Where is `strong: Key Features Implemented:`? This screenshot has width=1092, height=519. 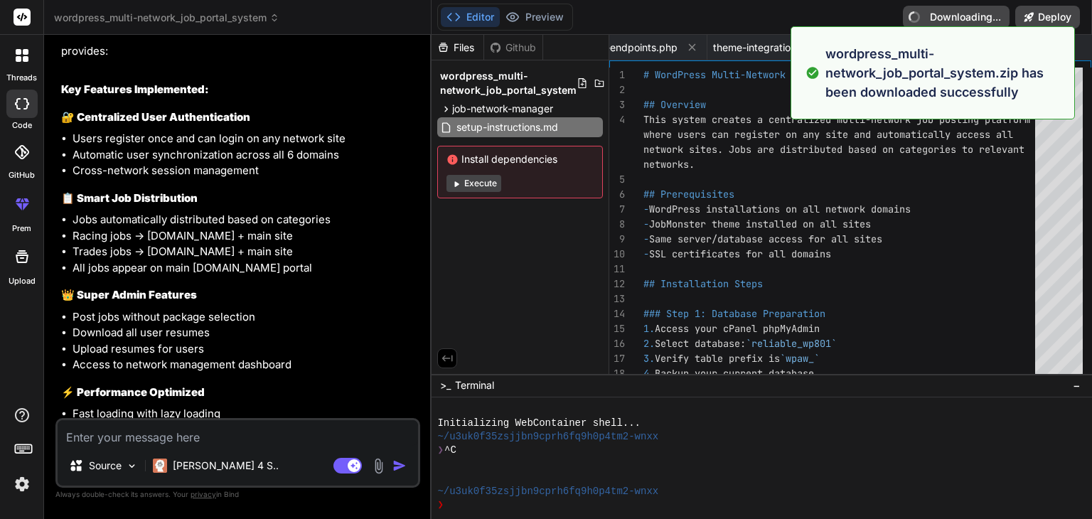
strong: Key Features Implemented: is located at coordinates (135, 89).